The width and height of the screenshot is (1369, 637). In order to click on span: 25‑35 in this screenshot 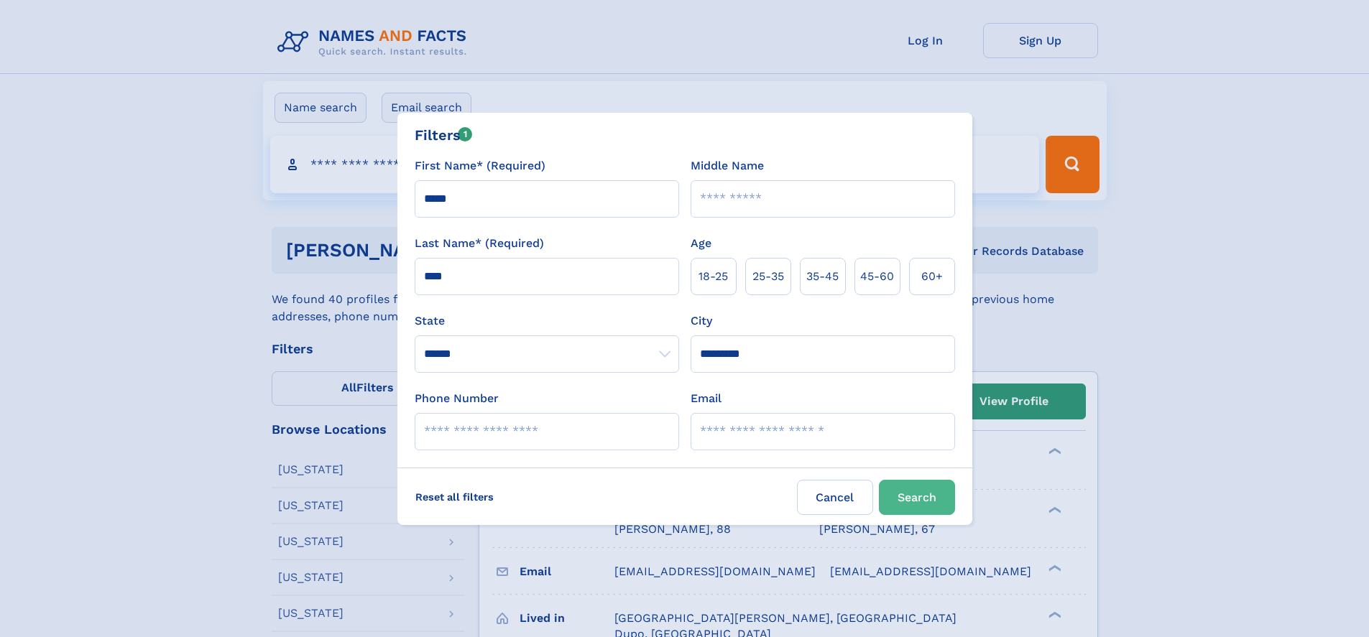, I will do `click(768, 277)`.